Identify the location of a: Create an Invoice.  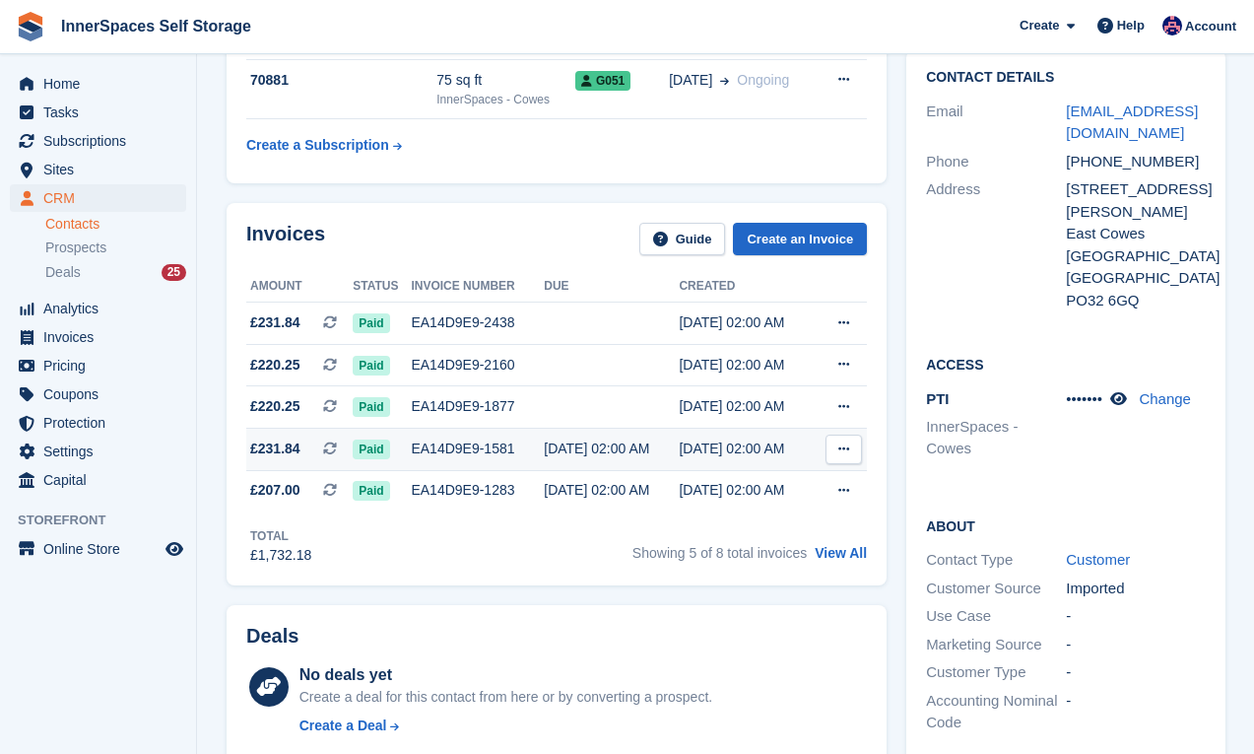
(800, 238).